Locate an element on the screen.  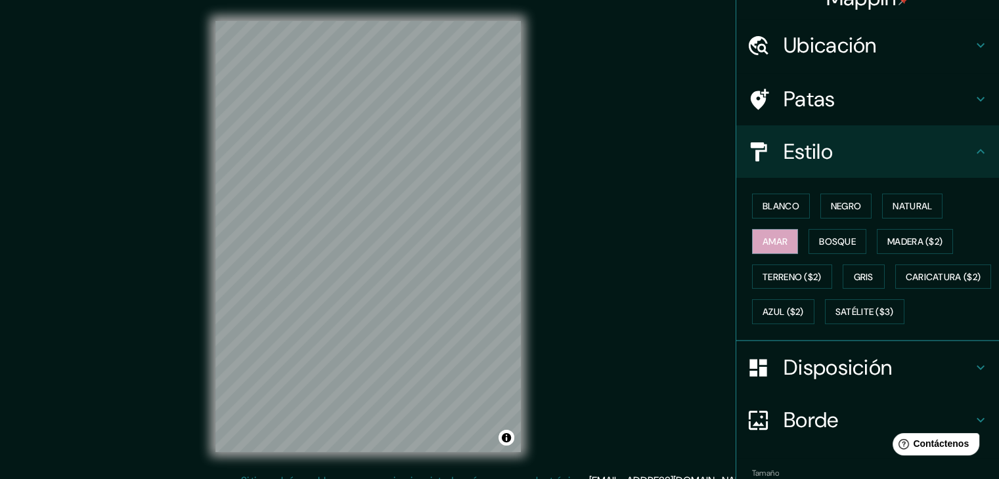
div: Disposición is located at coordinates (867, 368).